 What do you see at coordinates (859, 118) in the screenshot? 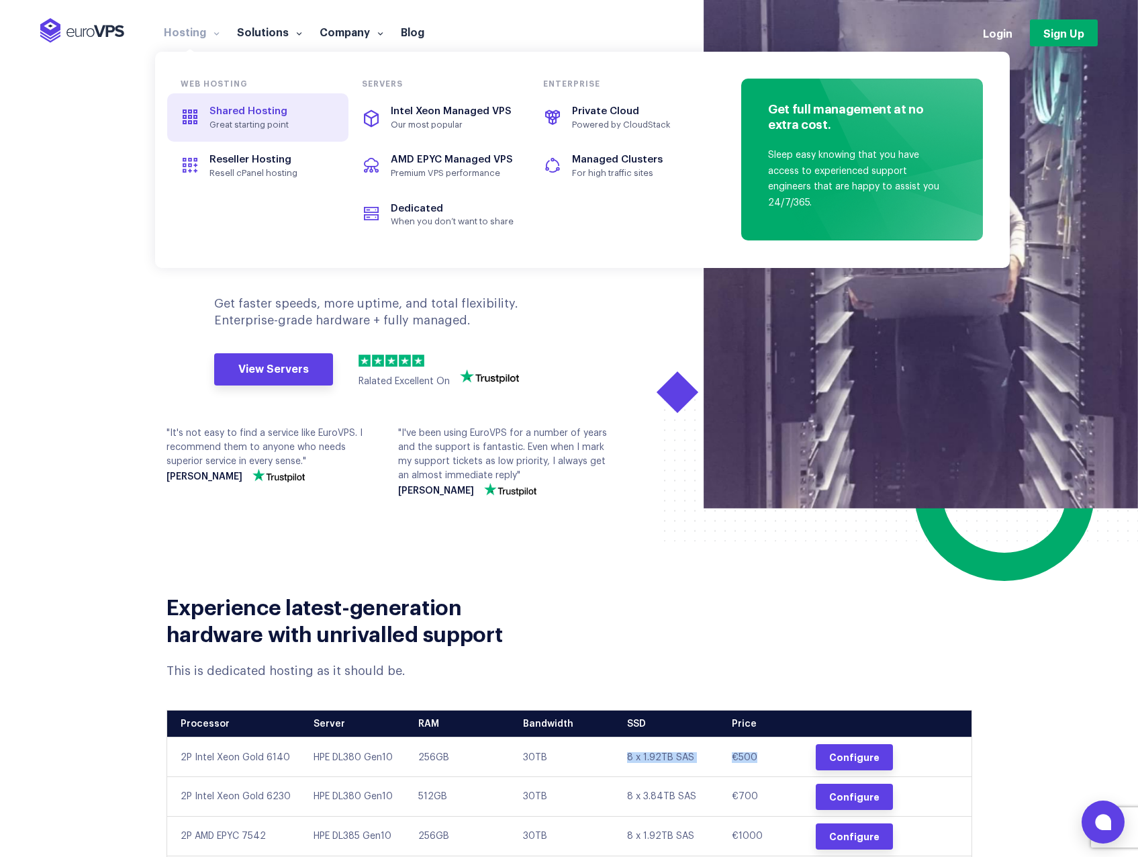
I see `h4: Get full management at no extra cost.` at bounding box center [859, 118].